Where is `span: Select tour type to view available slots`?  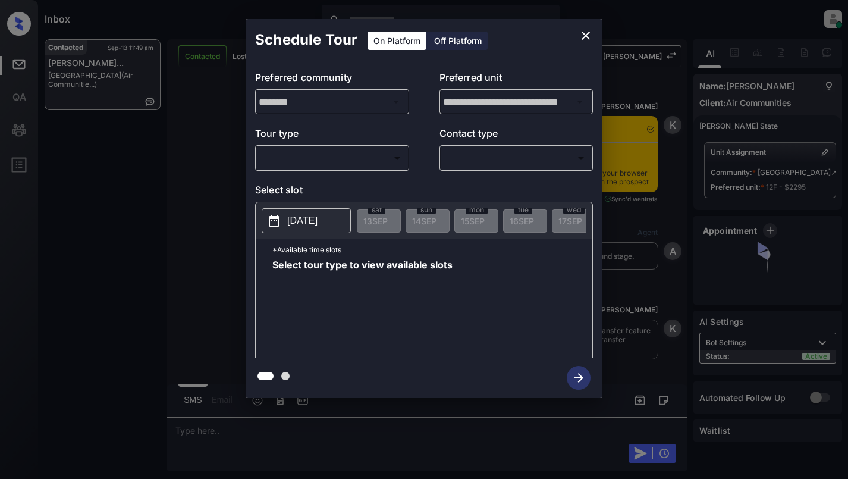 span: Select tour type to view available slots is located at coordinates (362, 308).